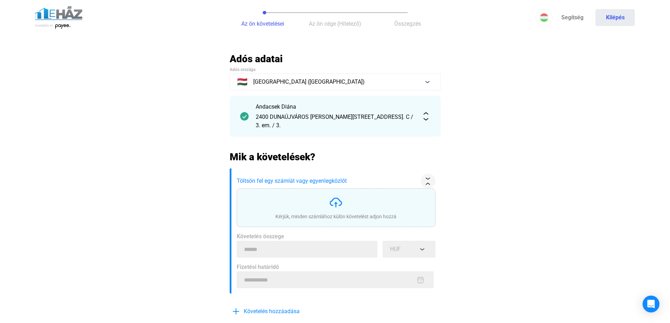 The height and width of the screenshot is (323, 670). Describe the element at coordinates (236, 312) in the screenshot. I see `img: plus-blue` at that location.